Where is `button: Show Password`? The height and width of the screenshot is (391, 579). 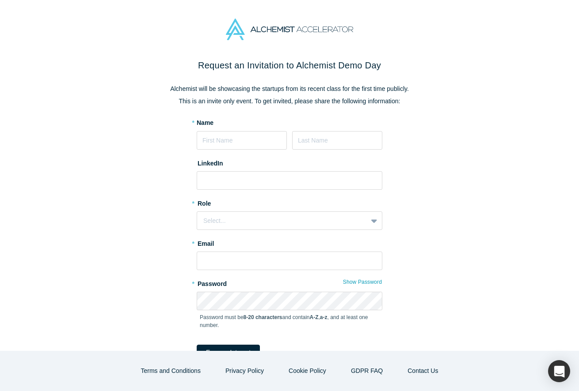
button: Show Password is located at coordinates (362, 282).